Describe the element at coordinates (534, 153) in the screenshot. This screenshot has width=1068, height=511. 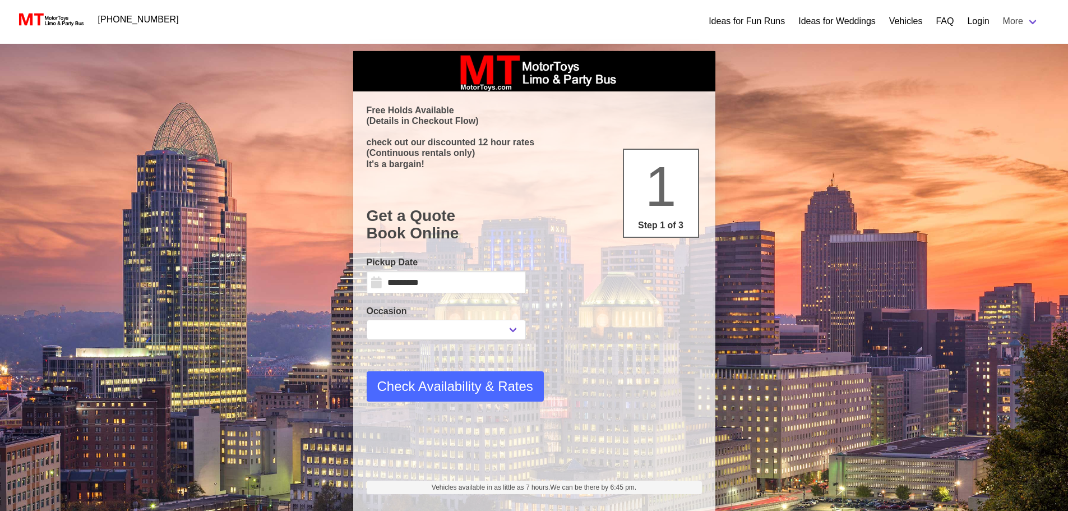
I see `p: (Continuous rentals only)` at that location.